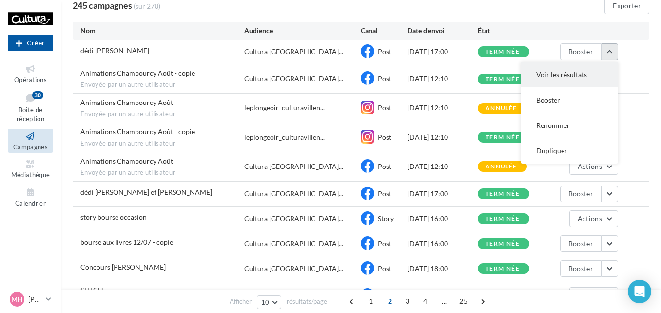 The height and width of the screenshot is (313, 661). I want to click on div: Open Intercom Messenger, so click(640, 291).